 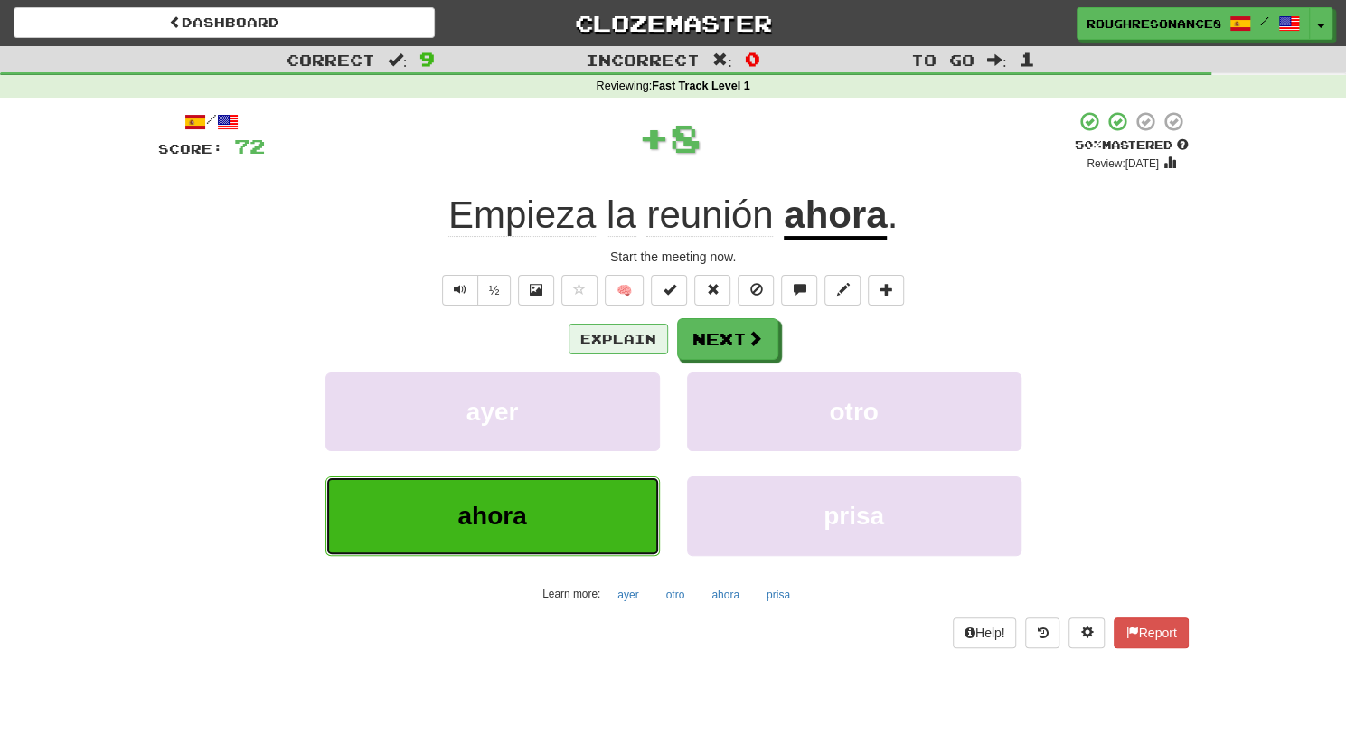 What do you see at coordinates (835, 216) in the screenshot?
I see `u: ahora` at bounding box center [835, 216].